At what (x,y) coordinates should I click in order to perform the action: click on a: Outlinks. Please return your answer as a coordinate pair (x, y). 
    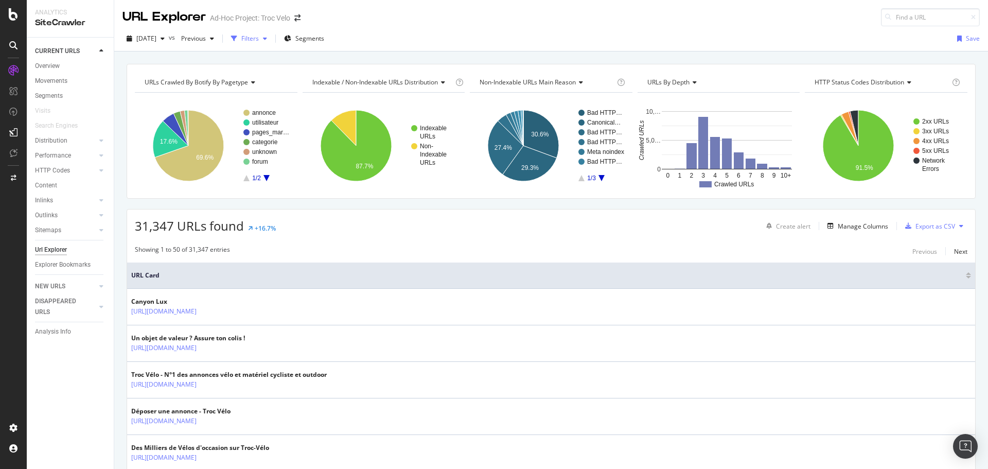
    Looking at the image, I should click on (65, 215).